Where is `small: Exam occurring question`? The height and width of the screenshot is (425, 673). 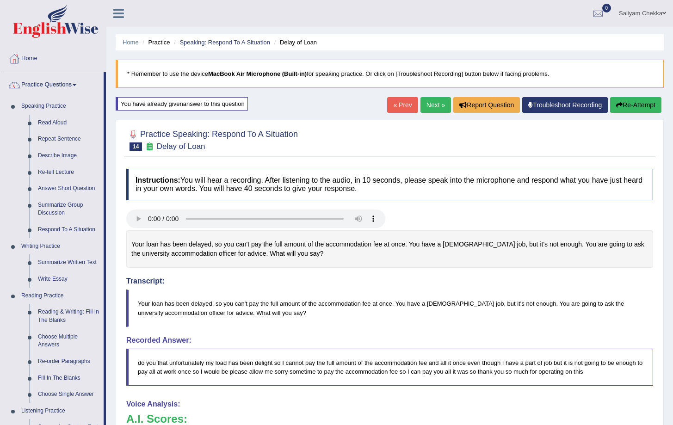 small: Exam occurring question is located at coordinates (149, 147).